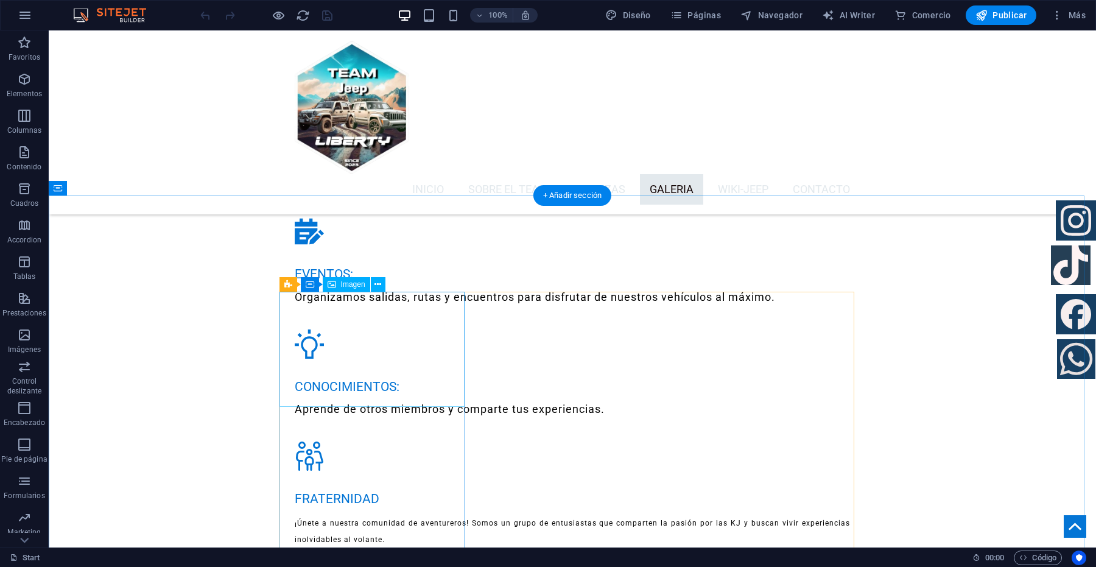  What do you see at coordinates (24, 313) in the screenshot?
I see `p: Prestaciones` at bounding box center [24, 313].